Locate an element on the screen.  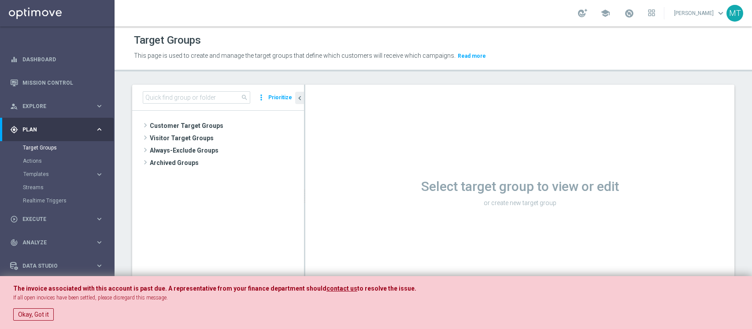
button: Read more is located at coordinates (472, 56).